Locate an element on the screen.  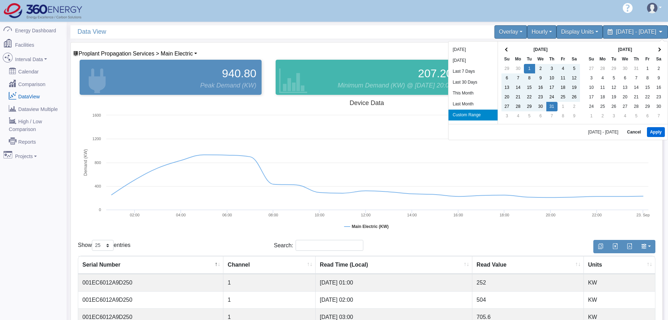
li: Last 30 Days is located at coordinates (473, 82).